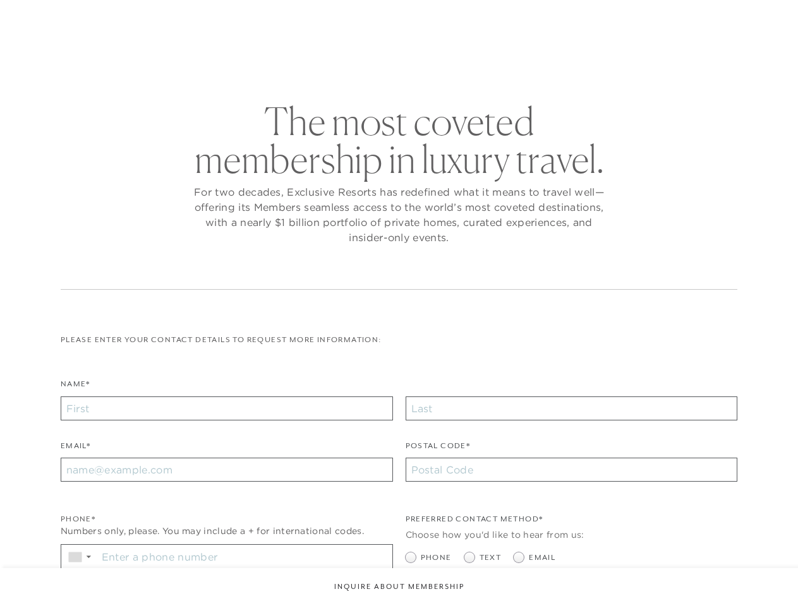 This screenshot has width=798, height=606. What do you see at coordinates (244, 557) in the screenshot?
I see `input: Enter a phone number` at bounding box center [244, 557].